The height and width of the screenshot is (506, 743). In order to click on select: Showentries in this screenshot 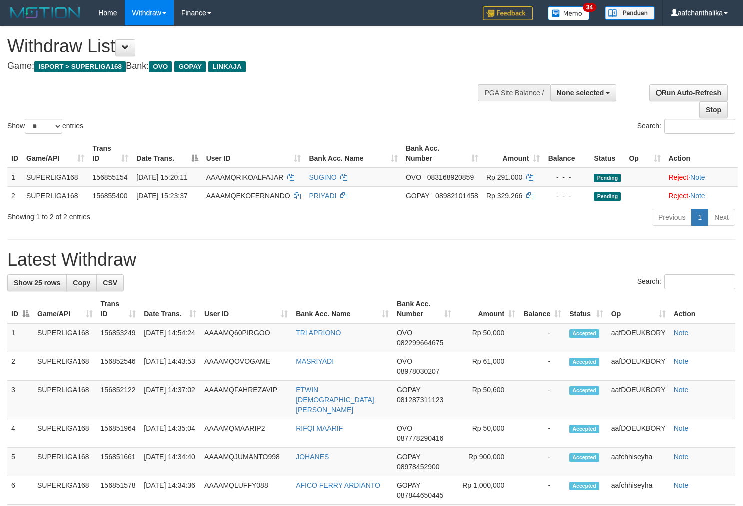, I will do `click(44, 126)`.